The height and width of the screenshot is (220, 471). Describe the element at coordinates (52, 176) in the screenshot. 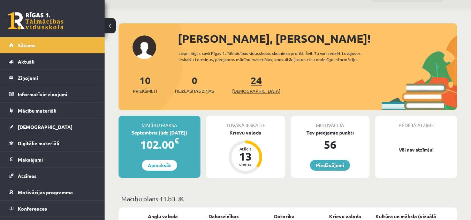

I see `a: Atzīmes` at that location.